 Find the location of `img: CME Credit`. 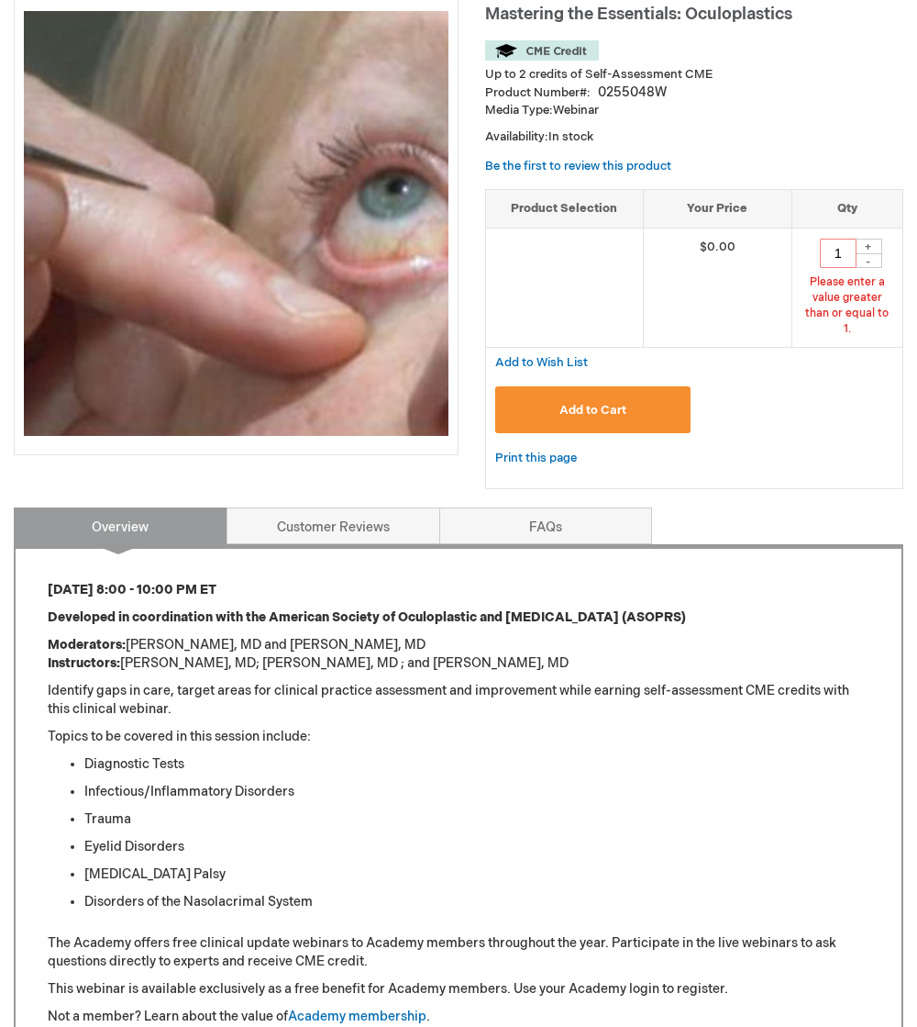

img: CME Credit is located at coordinates (542, 50).